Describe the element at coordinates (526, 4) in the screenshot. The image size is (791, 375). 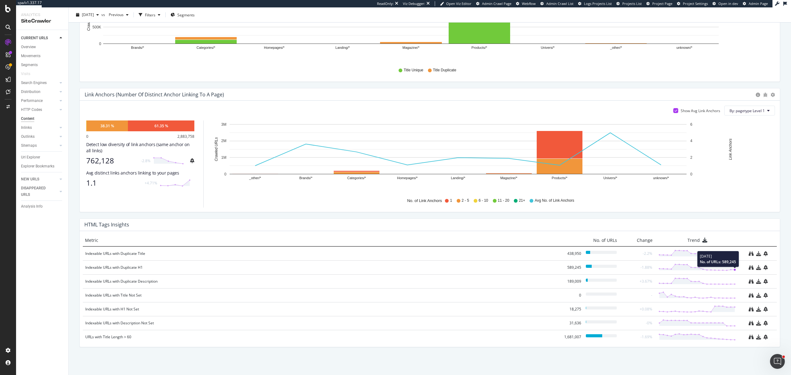
I see `a: Webflow` at that location.